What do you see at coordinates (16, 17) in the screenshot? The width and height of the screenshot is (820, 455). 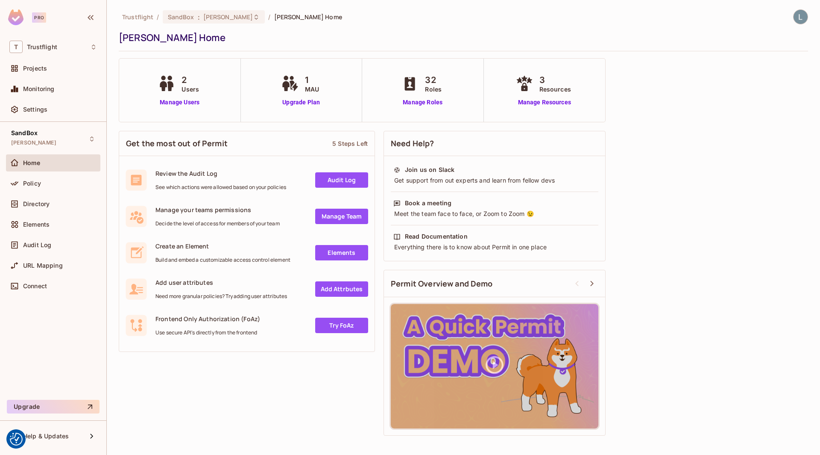 I see `img: SReyMgAAAABJRU5ErkJggg==` at bounding box center [16, 17].